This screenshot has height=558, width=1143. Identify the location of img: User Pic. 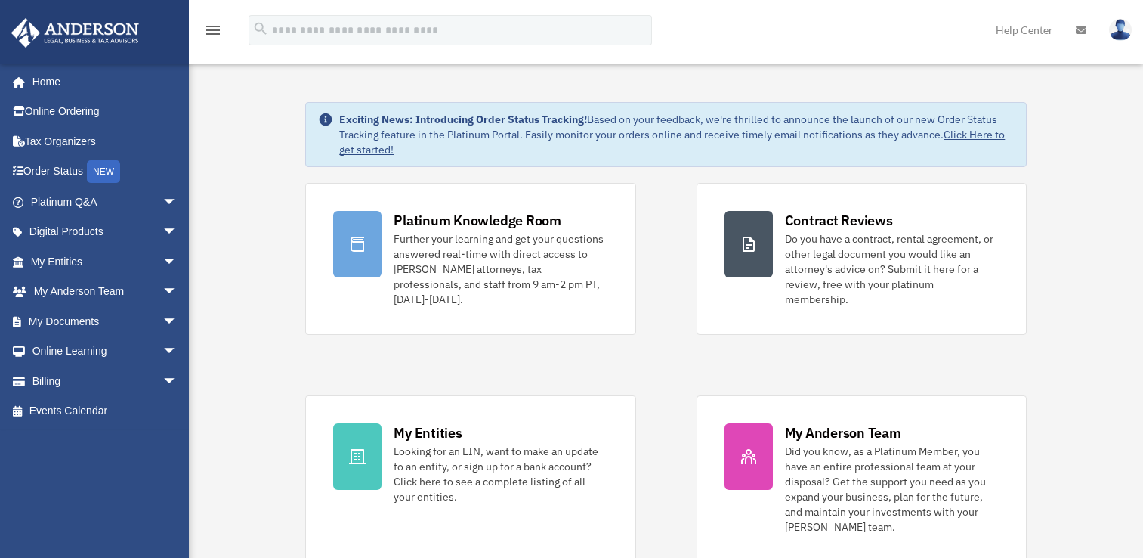
(1120, 29).